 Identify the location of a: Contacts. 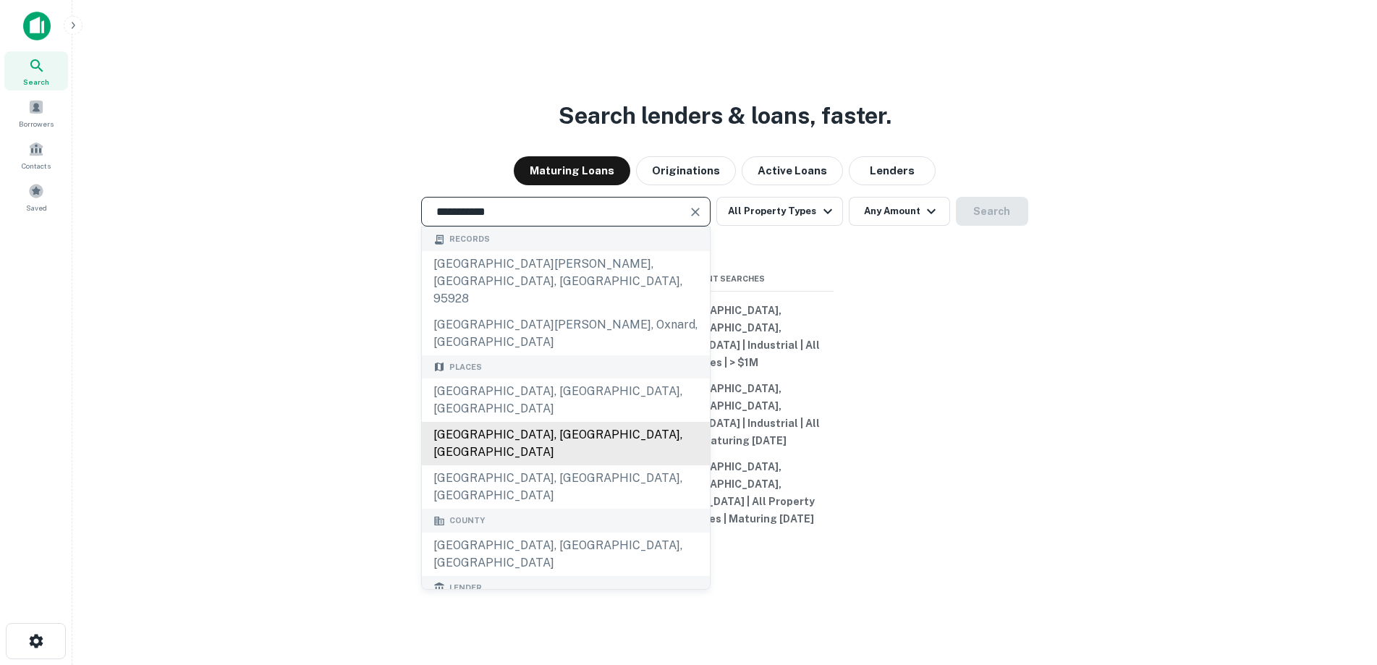
(36, 155).